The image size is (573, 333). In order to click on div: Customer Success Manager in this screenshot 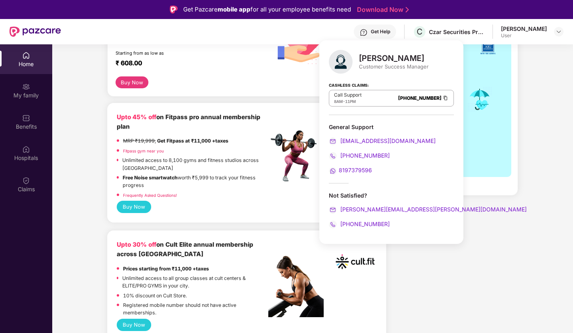, I will do `click(394, 66)`.